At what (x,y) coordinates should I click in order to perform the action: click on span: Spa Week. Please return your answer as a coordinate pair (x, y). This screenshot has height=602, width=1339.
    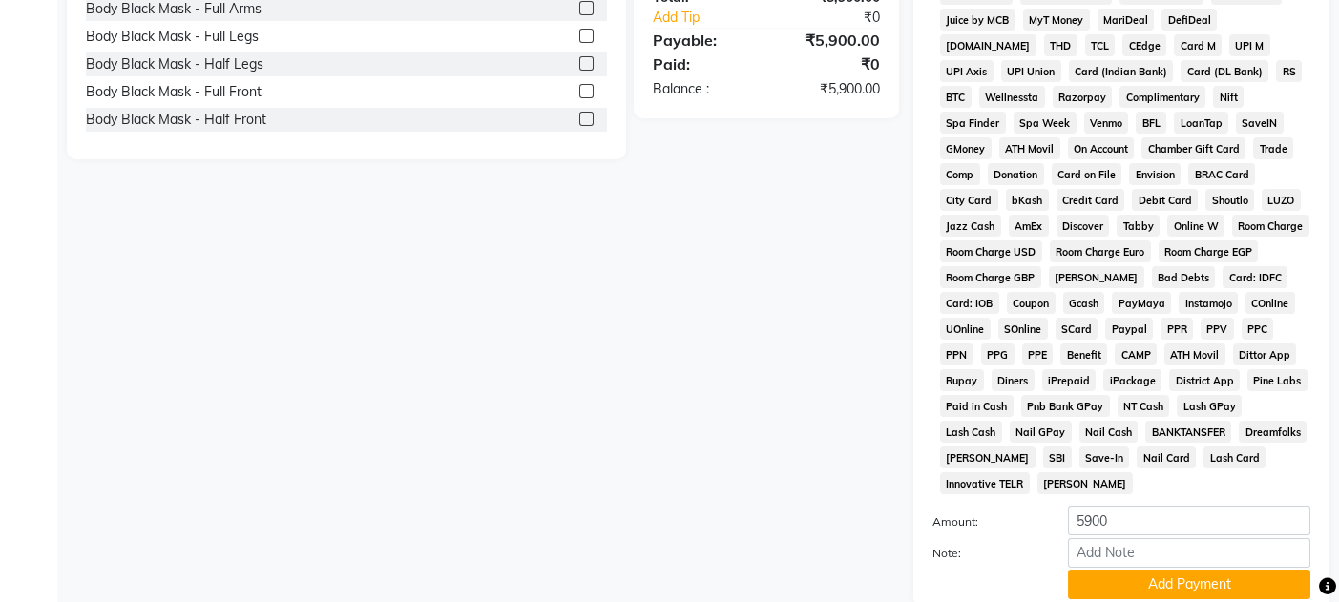
    Looking at the image, I should click on (1045, 122).